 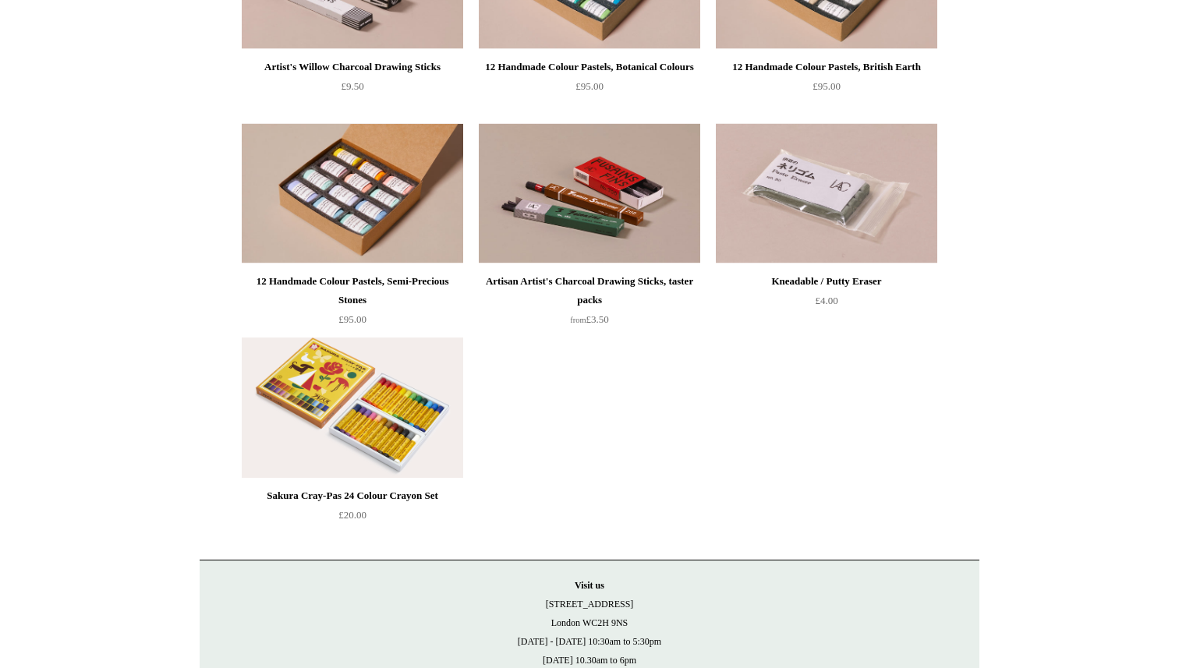 What do you see at coordinates (589, 291) in the screenshot?
I see `div: Artisan Artist's Charcoal Drawing Sticks, taster packs` at bounding box center [589, 291].